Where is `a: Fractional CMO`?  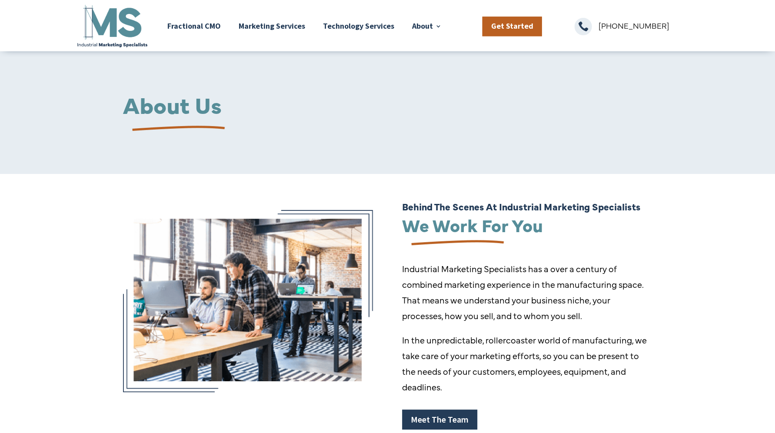
a: Fractional CMO is located at coordinates (194, 26).